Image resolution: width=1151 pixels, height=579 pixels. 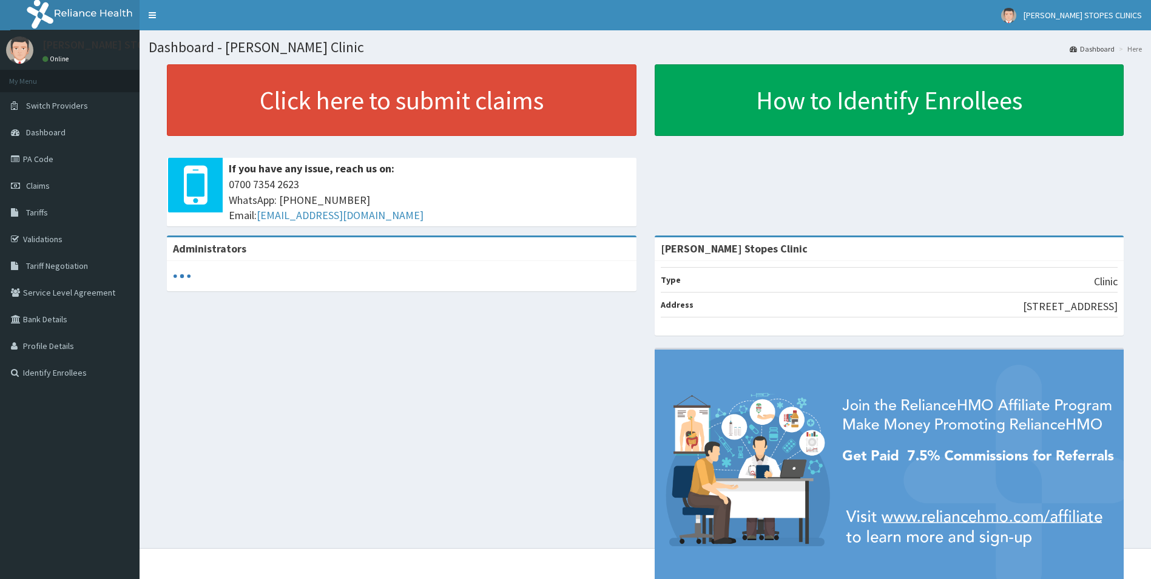 What do you see at coordinates (46, 132) in the screenshot?
I see `span: Dashboard` at bounding box center [46, 132].